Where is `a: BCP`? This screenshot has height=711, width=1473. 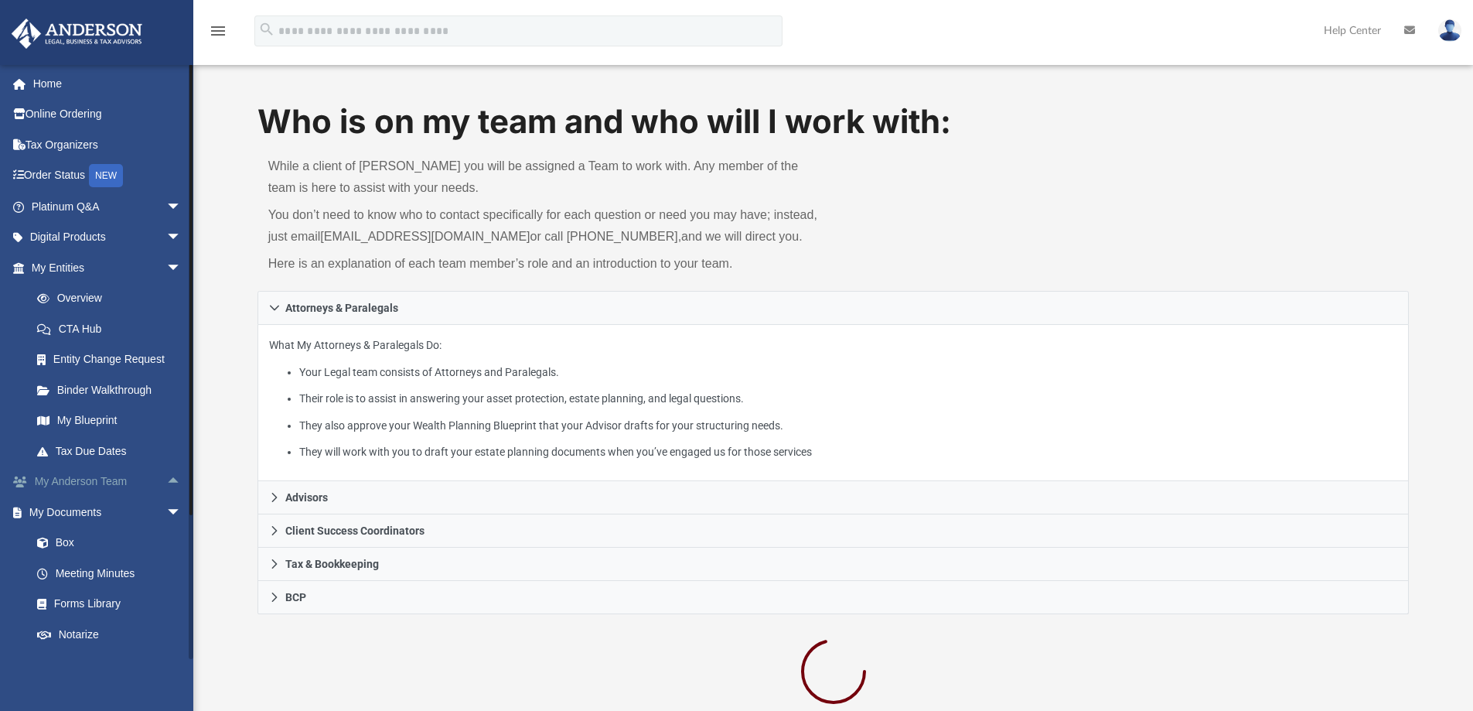 a: BCP is located at coordinates (834, 597).